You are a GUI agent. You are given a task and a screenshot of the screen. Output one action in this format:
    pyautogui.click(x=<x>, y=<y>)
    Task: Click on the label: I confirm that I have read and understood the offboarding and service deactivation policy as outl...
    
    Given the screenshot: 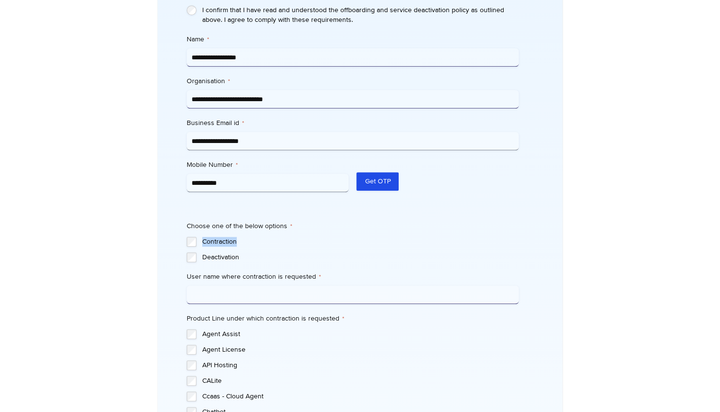 What is the action you would take?
    pyautogui.click(x=360, y=15)
    